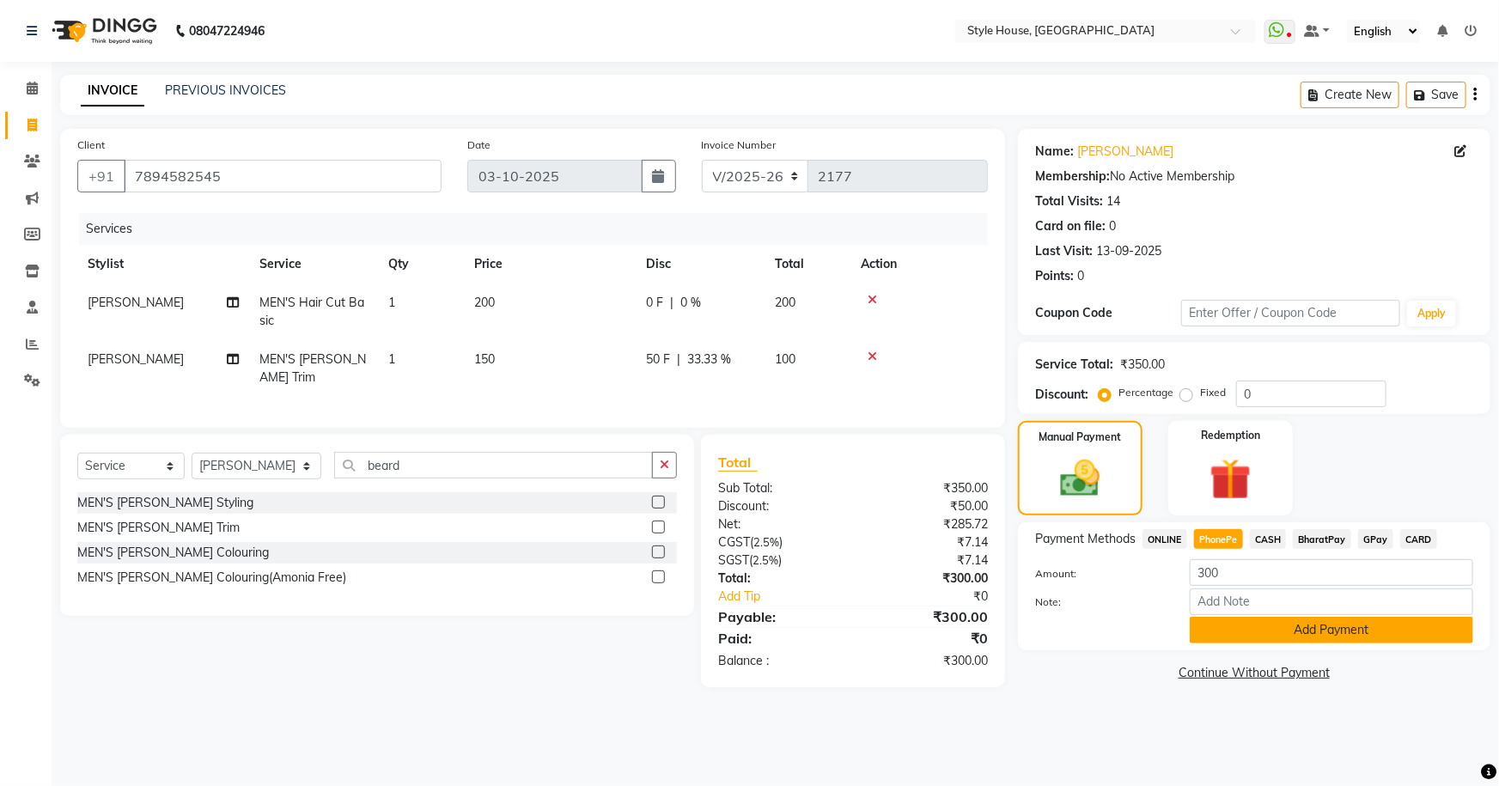  Describe the element at coordinates (1146, 393) in the screenshot. I see `label: Percentage` at that location.